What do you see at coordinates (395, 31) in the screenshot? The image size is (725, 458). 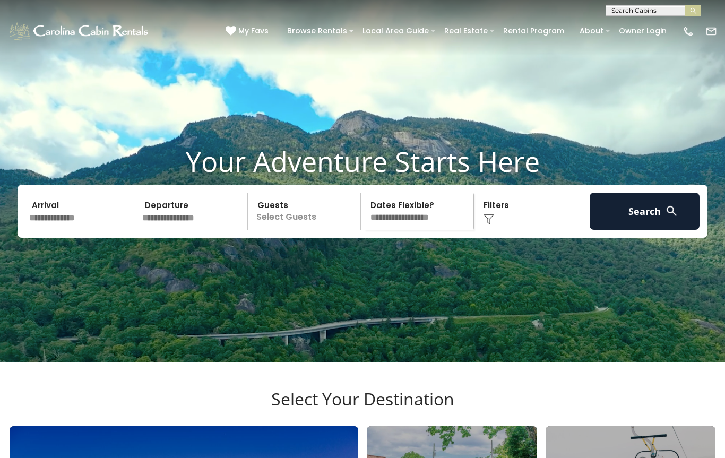 I see `a: Local Area Guide` at bounding box center [395, 31].